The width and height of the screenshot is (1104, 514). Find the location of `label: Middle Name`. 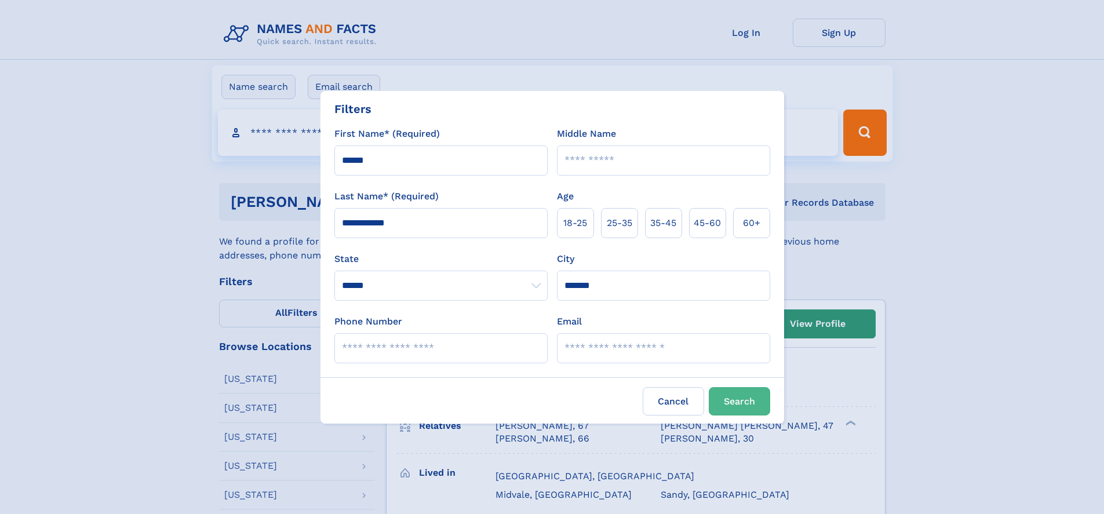

label: Middle Name is located at coordinates (586, 134).